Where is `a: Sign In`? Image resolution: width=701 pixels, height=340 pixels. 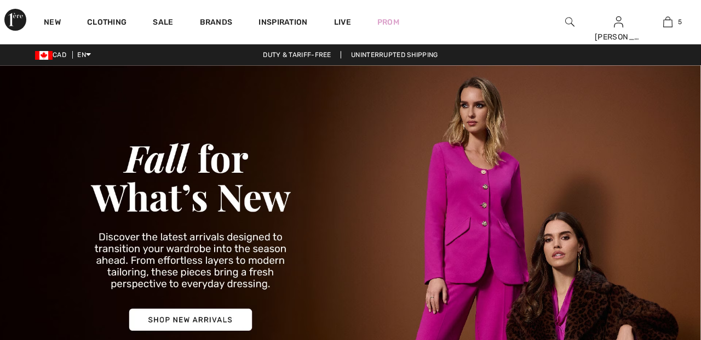
a: Sign In is located at coordinates (618, 21).